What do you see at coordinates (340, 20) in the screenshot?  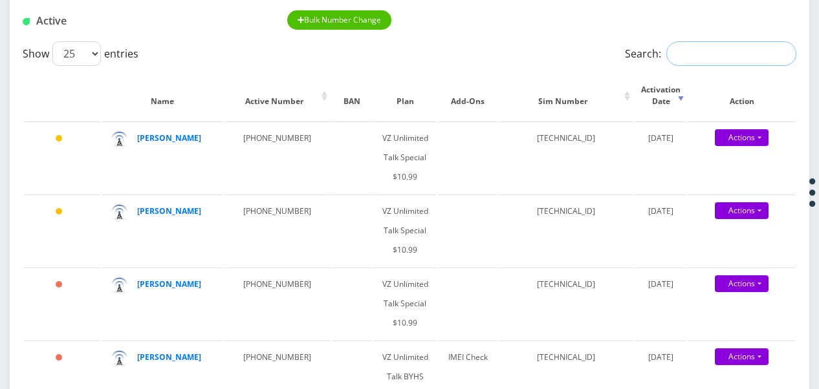 I see `button: Bulk Number Change` at bounding box center [340, 20].